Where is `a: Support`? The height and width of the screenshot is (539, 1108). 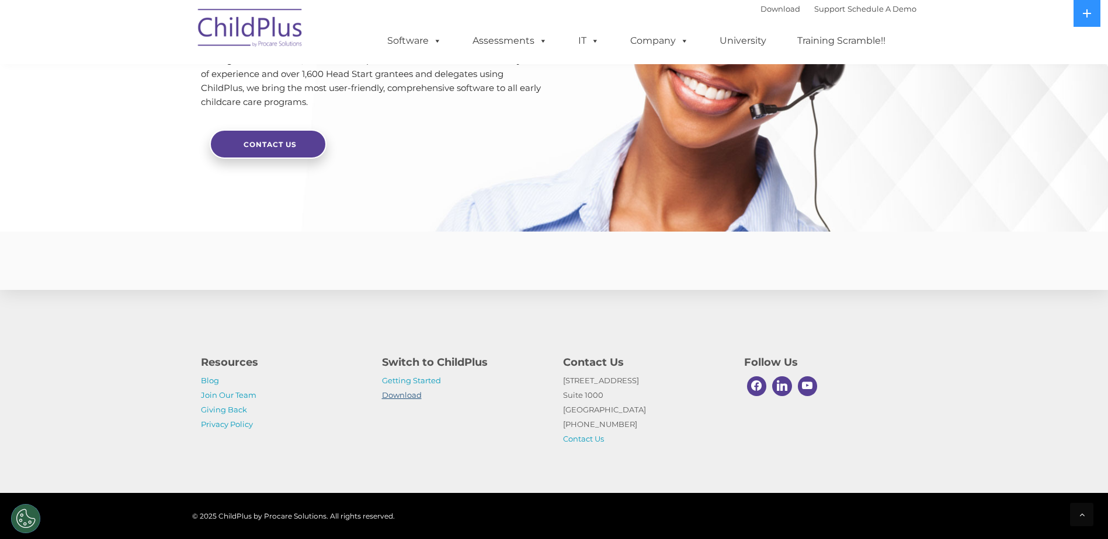 a: Support is located at coordinates (829, 9).